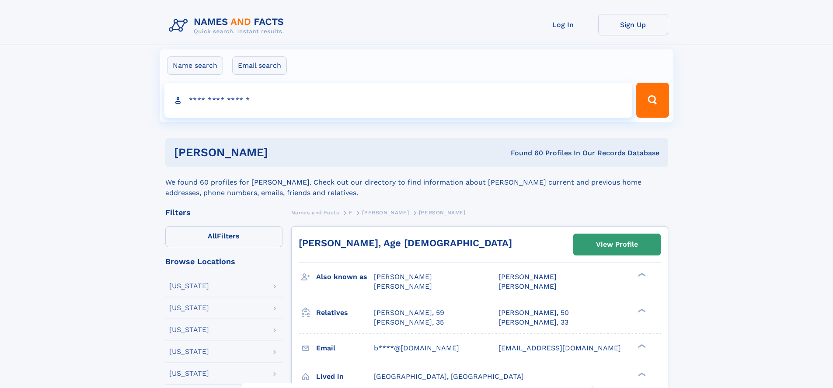  What do you see at coordinates (195, 66) in the screenshot?
I see `label: Name search` at bounding box center [195, 66].